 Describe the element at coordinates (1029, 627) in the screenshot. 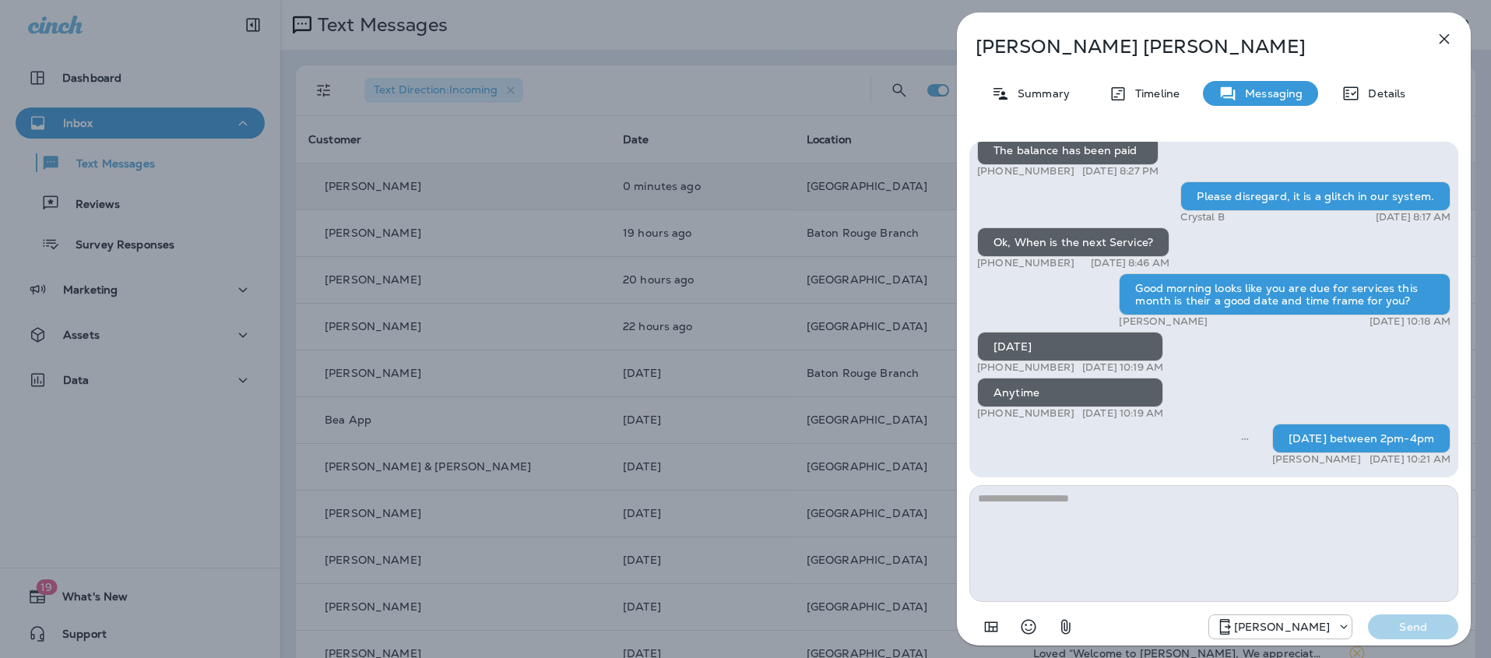

I see `button: Select an emoji` at that location.